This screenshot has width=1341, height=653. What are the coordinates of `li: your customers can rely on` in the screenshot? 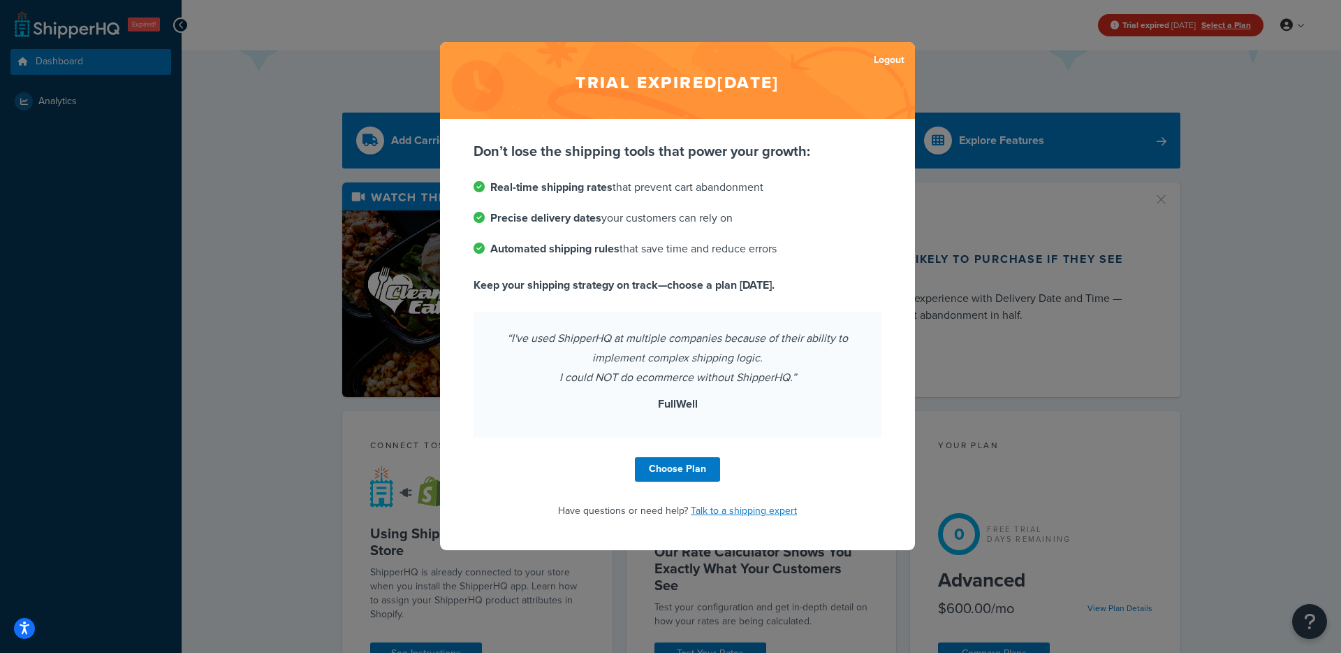 It's located at (678, 218).